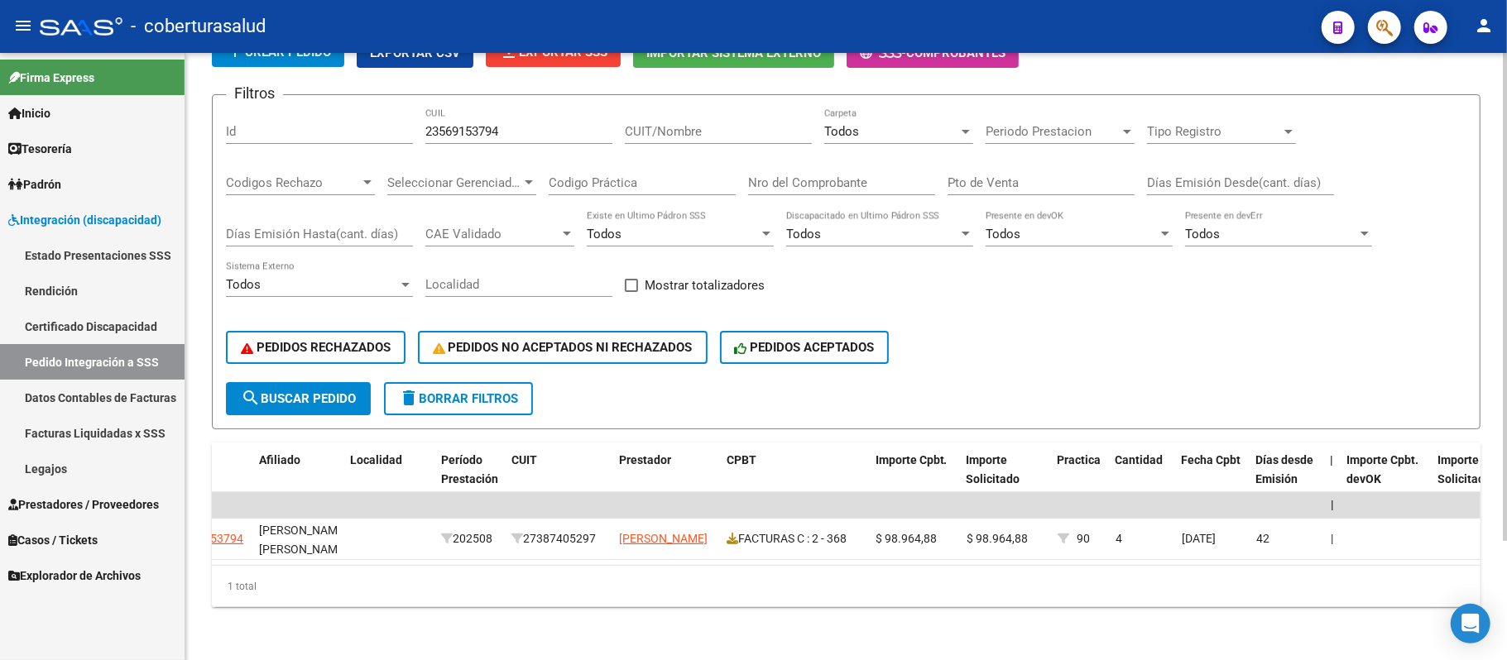 The image size is (1507, 660). I want to click on span: Afiliado, so click(280, 460).